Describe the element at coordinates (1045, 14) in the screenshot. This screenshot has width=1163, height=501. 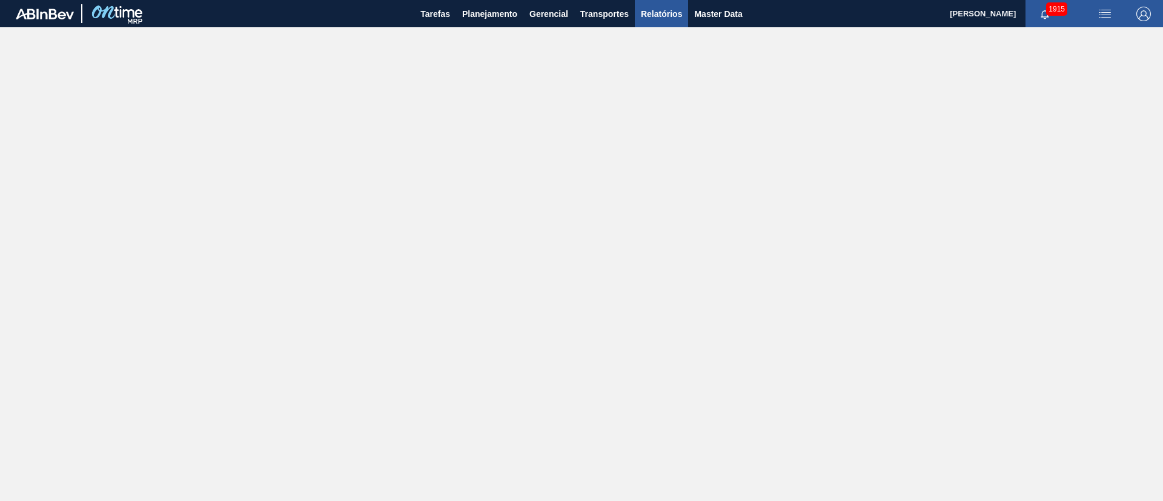
I see `button: Notificações` at that location.